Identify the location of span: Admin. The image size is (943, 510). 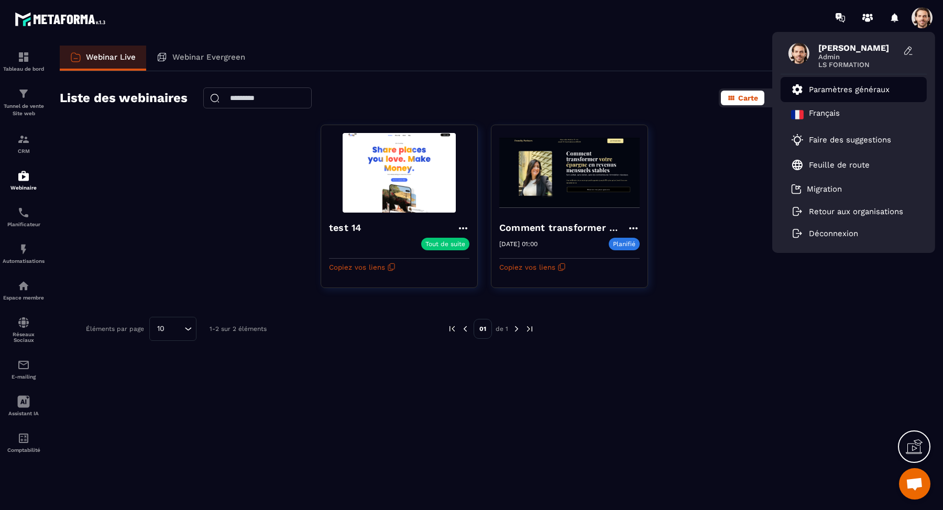
(857, 57).